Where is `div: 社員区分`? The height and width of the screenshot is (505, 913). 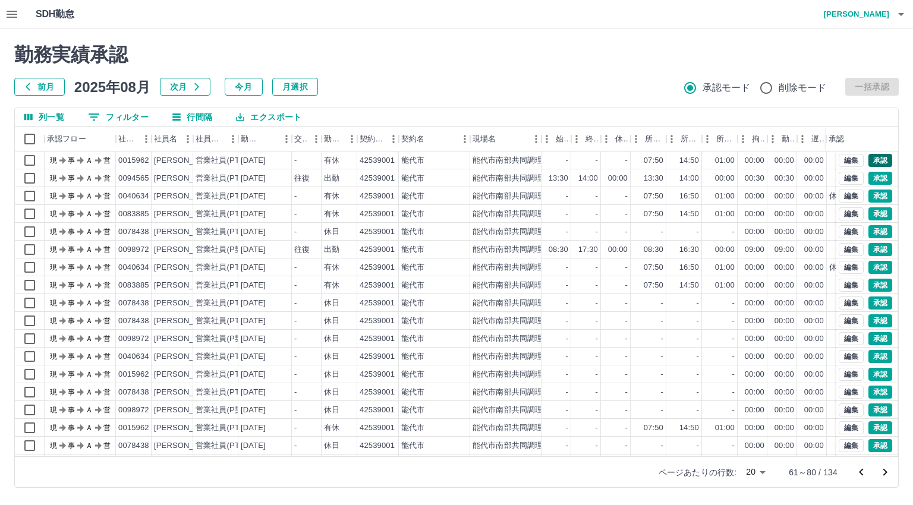
div: 社員区分 is located at coordinates (216, 139).